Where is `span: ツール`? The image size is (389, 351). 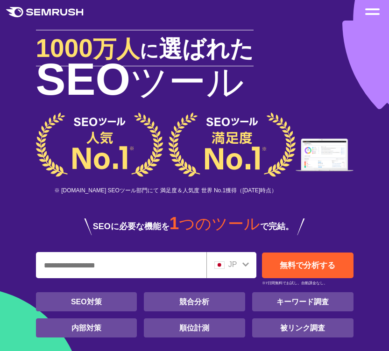 span: ツール is located at coordinates (187, 82).